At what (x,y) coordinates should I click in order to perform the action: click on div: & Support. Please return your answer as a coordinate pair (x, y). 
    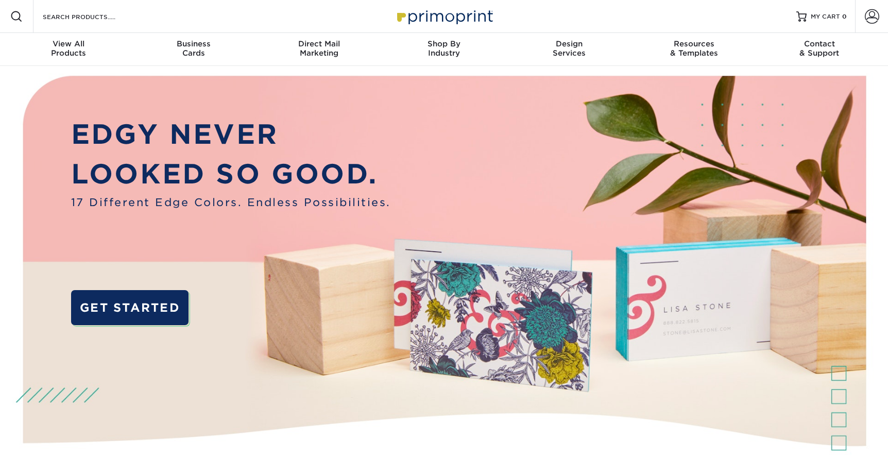
    Looking at the image, I should click on (819, 48).